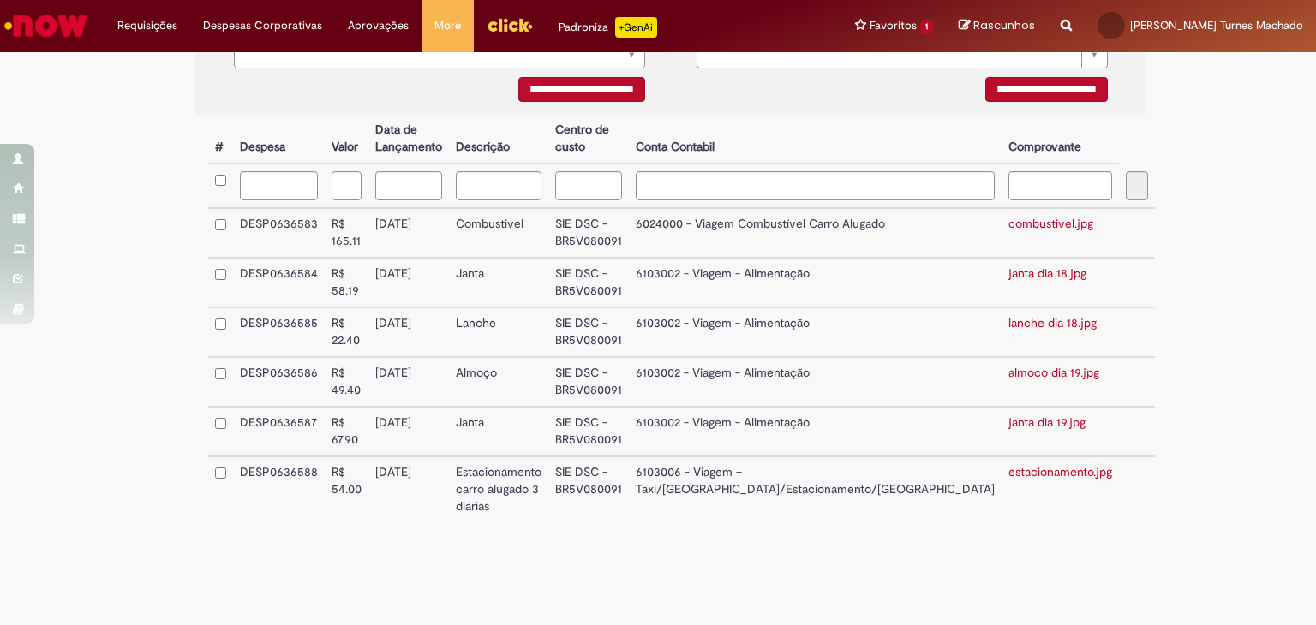  Describe the element at coordinates (346, 332) in the screenshot. I see `td: R$ 22.40` at that location.